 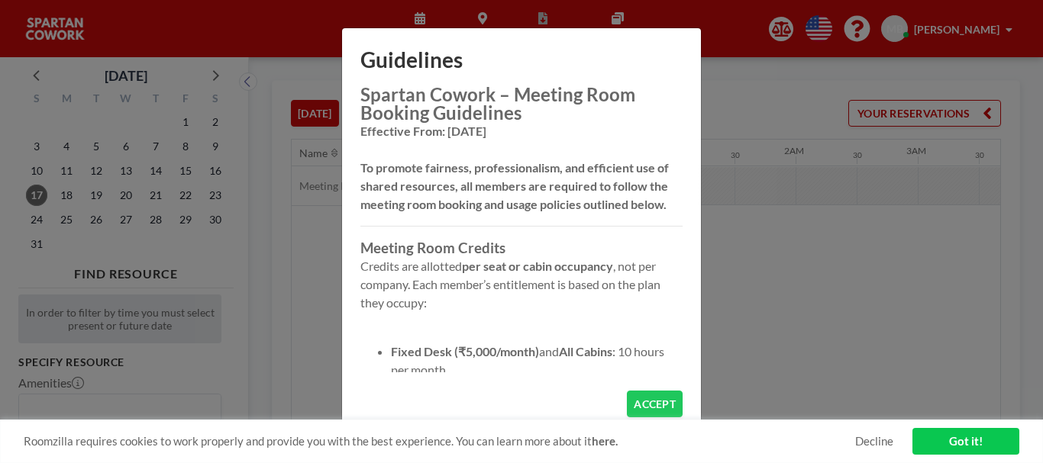 I want to click on strong: All Cabins, so click(x=586, y=351).